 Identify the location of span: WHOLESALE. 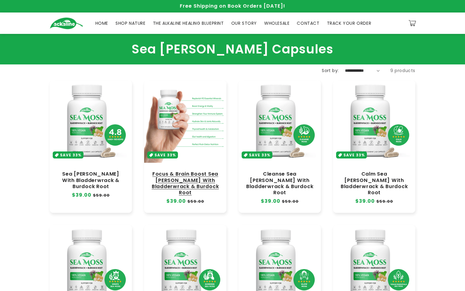
(277, 23).